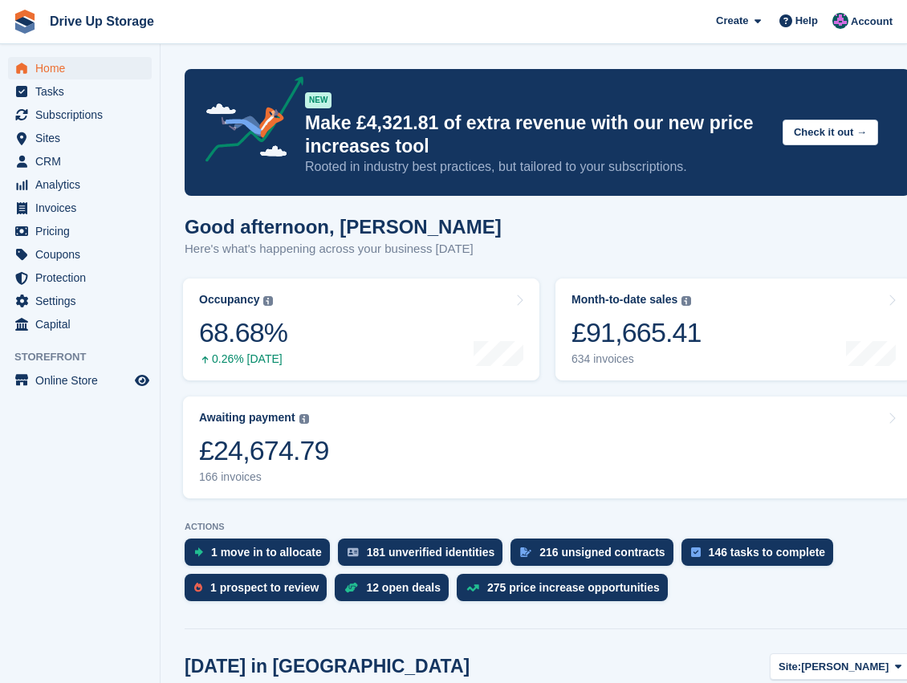 Image resolution: width=907 pixels, height=683 pixels. Describe the element at coordinates (264, 450) in the screenshot. I see `div: £24,674.79` at that location.